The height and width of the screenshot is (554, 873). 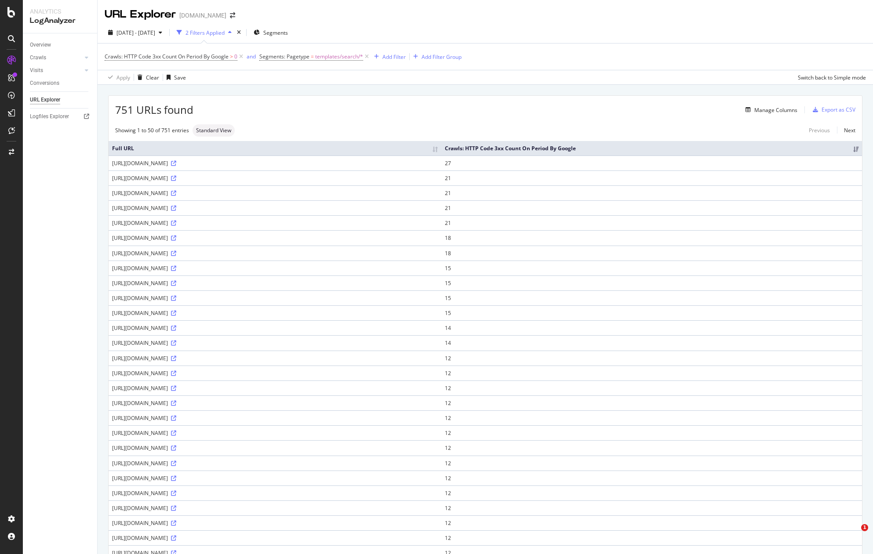 I want to click on span: 751 URLs found, so click(x=154, y=110).